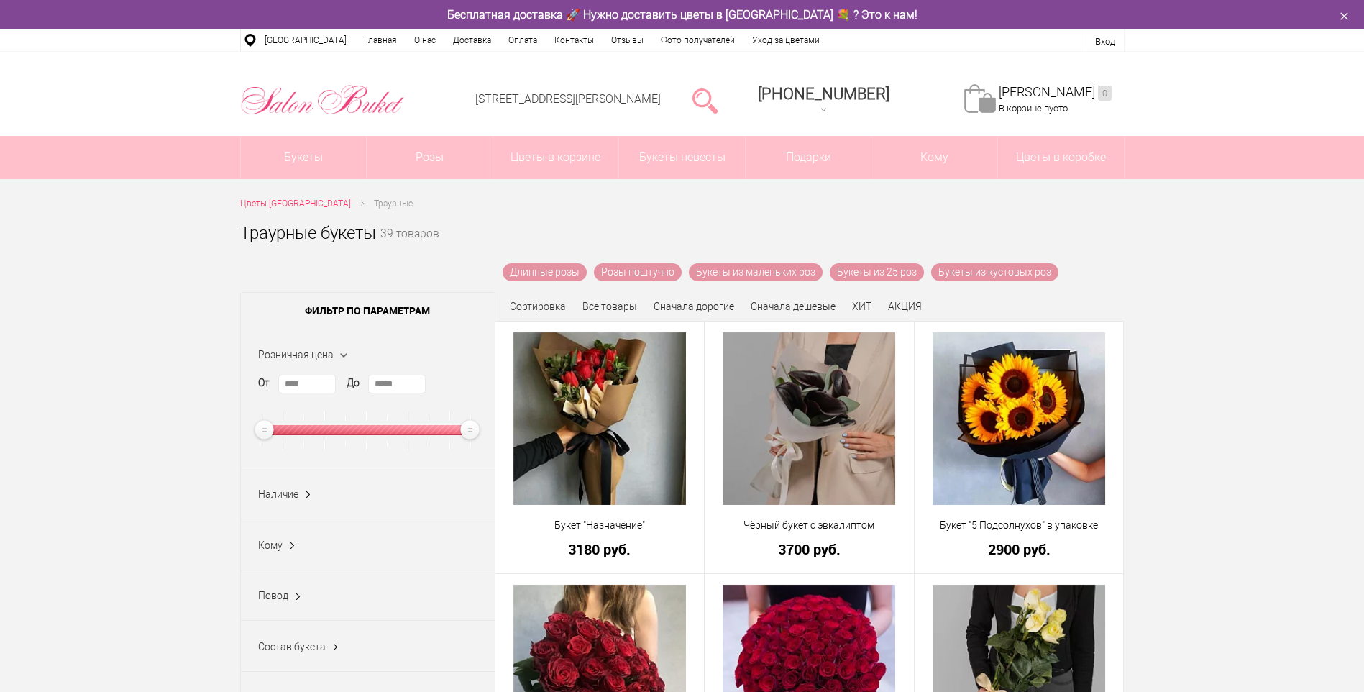 The height and width of the screenshot is (692, 1364). What do you see at coordinates (367, 311) in the screenshot?
I see `span: Фильтр по параметрам` at bounding box center [367, 311].